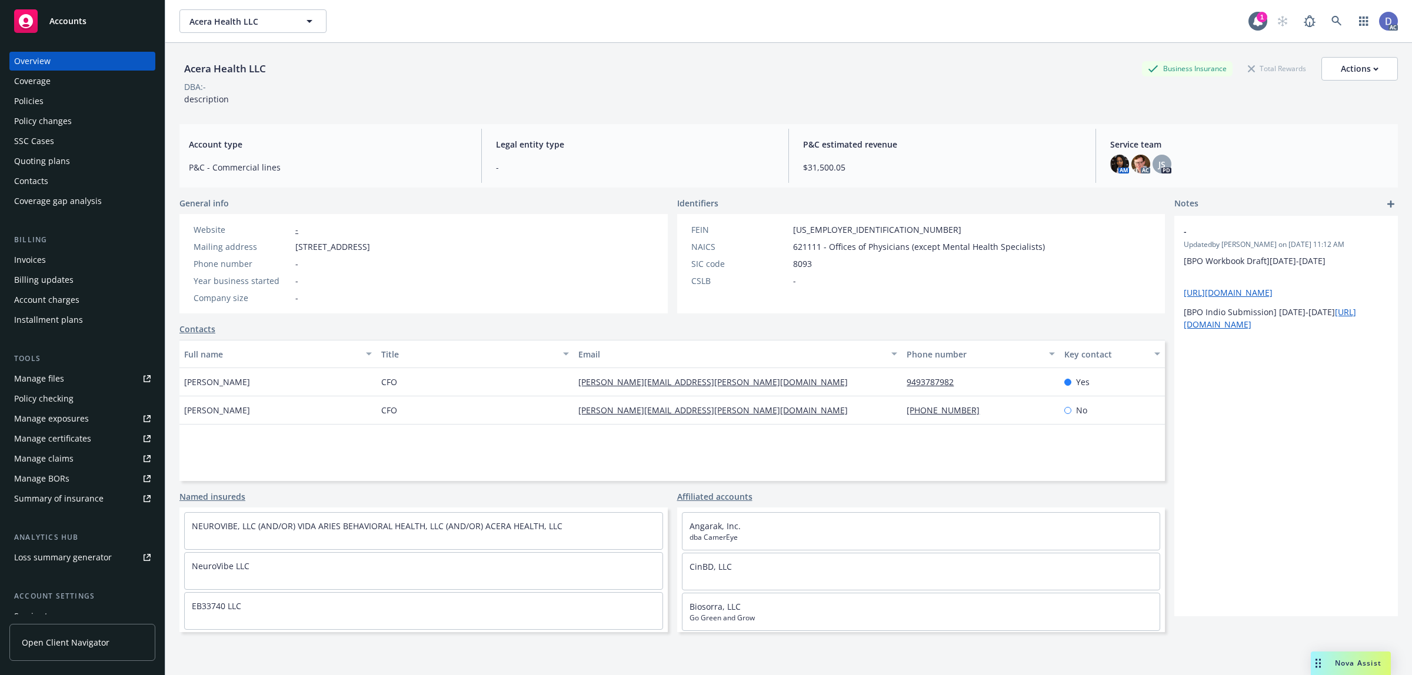 This screenshot has height=675, width=1412. What do you see at coordinates (195, 86) in the screenshot?
I see `div: DBA: -` at bounding box center [195, 86].